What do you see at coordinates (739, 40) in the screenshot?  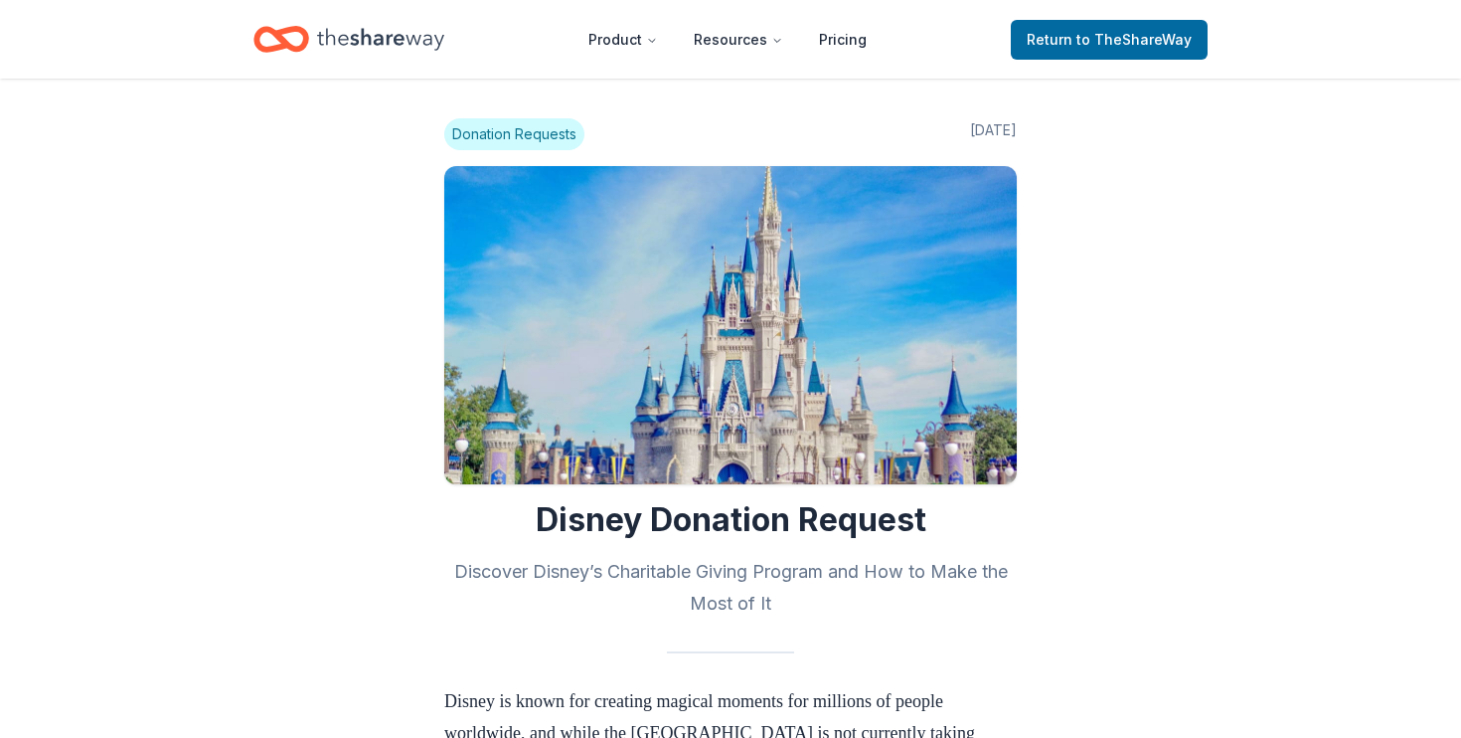 I see `button: Resources` at bounding box center [739, 40].